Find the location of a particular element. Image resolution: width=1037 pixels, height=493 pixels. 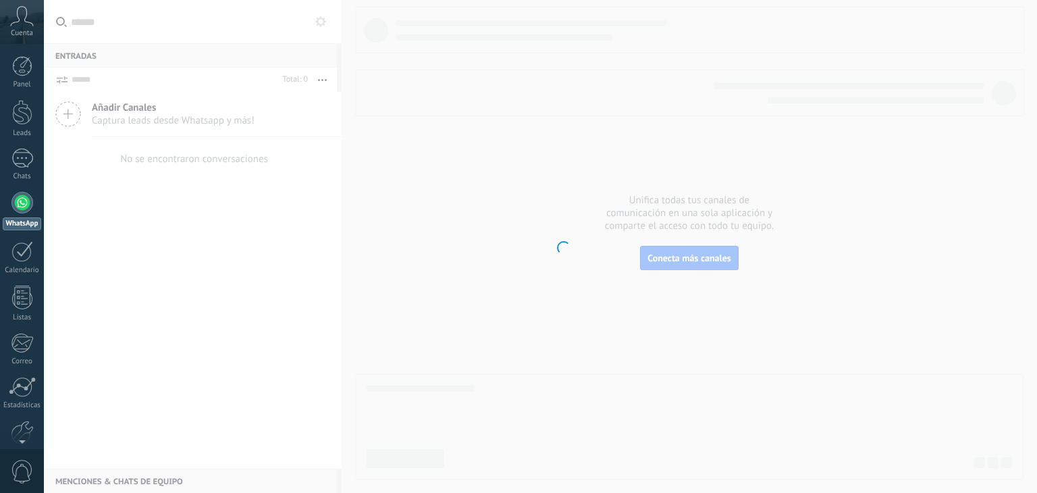

span: Cuenta is located at coordinates (22, 33).